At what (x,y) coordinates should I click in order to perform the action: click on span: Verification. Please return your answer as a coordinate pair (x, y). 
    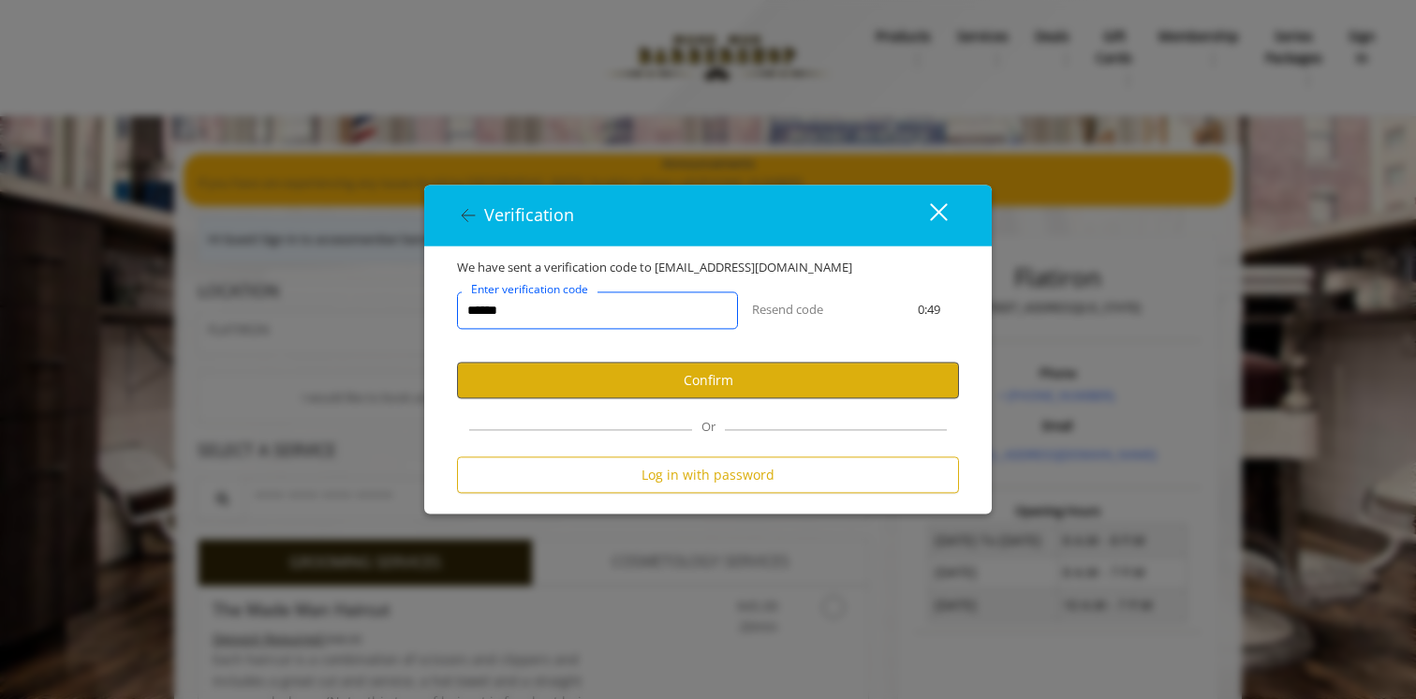
    Looking at the image, I should click on (529, 215).